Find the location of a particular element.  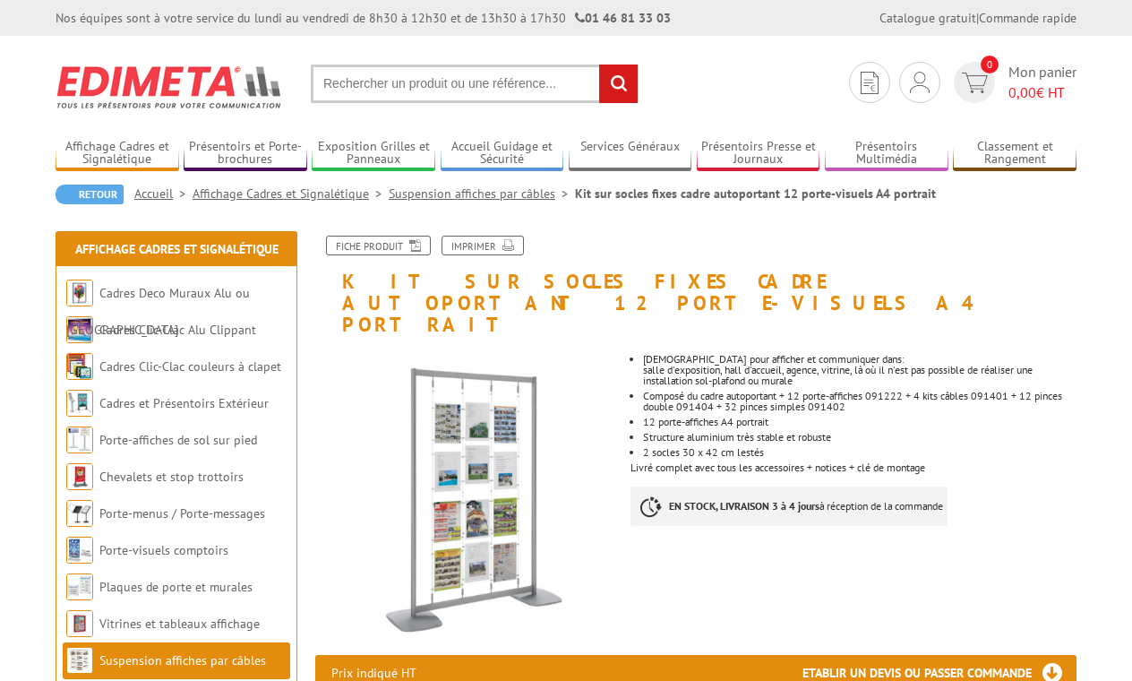

div: Livré complet avec tous les accessoires + notices + clé de montage is located at coordinates (860, 440).